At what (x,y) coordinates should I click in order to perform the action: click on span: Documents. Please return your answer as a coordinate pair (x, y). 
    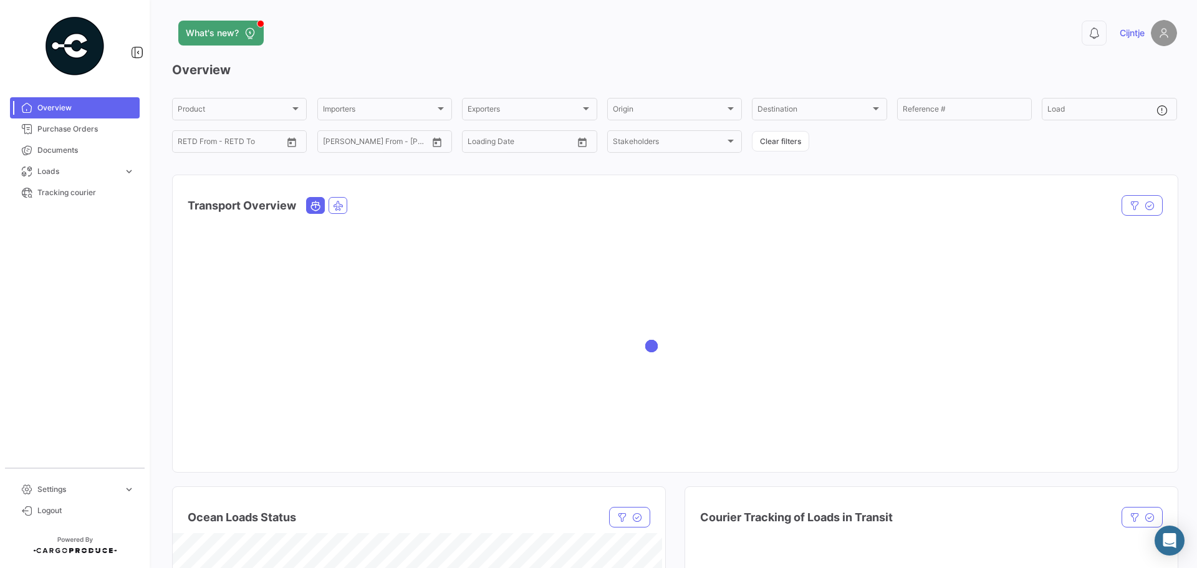
    Looking at the image, I should click on (86, 150).